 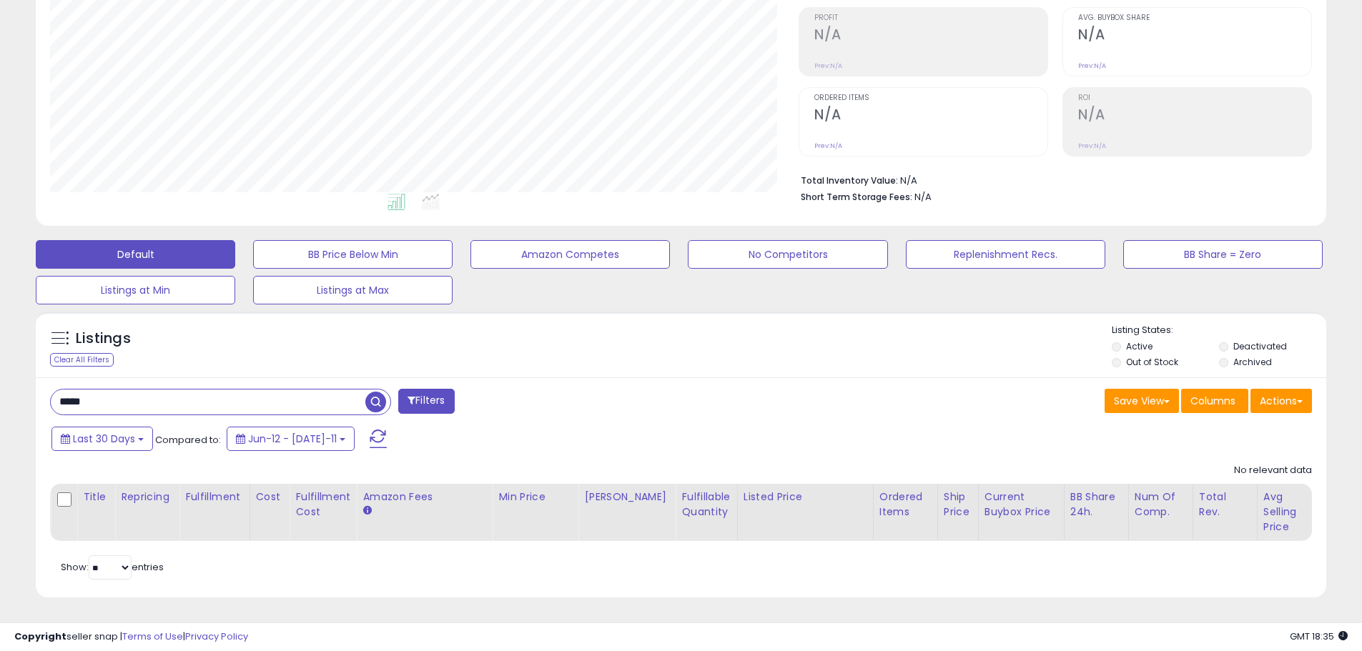 What do you see at coordinates (706, 505) in the screenshot?
I see `div: Fulfillable Quantity` at bounding box center [706, 505].